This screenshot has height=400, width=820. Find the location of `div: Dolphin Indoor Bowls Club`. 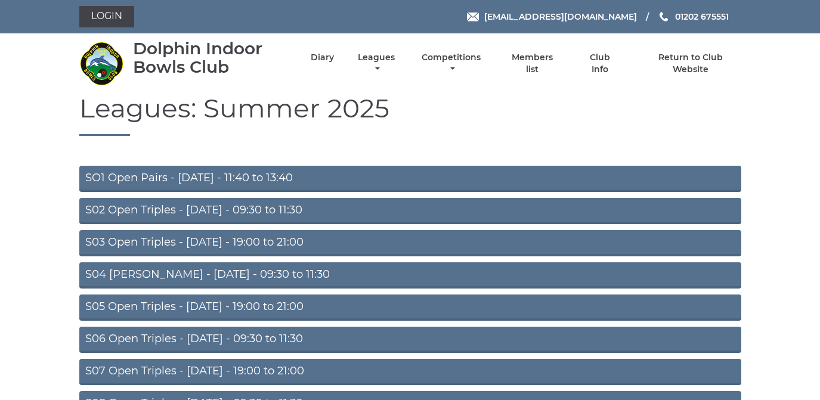

div: Dolphin Indoor Bowls Club is located at coordinates (211, 58).